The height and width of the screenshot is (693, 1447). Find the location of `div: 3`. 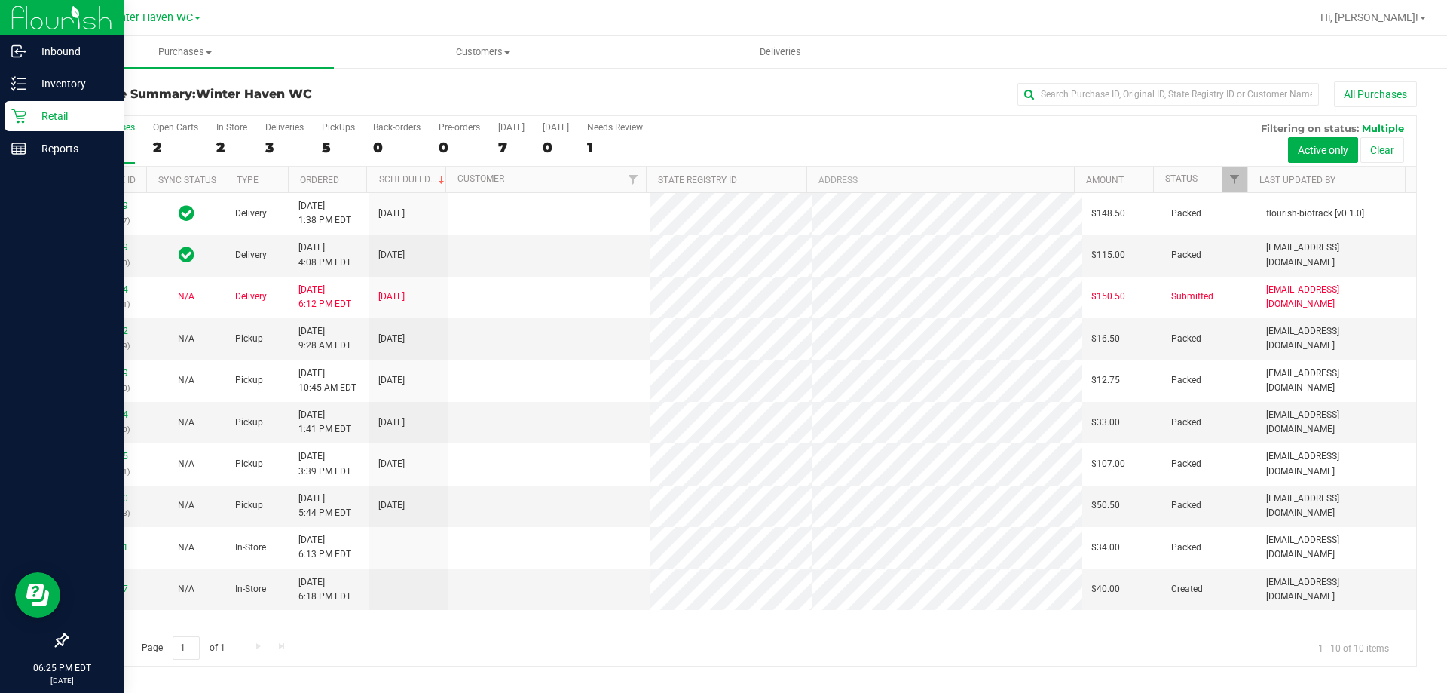

div: 3 is located at coordinates (284, 147).